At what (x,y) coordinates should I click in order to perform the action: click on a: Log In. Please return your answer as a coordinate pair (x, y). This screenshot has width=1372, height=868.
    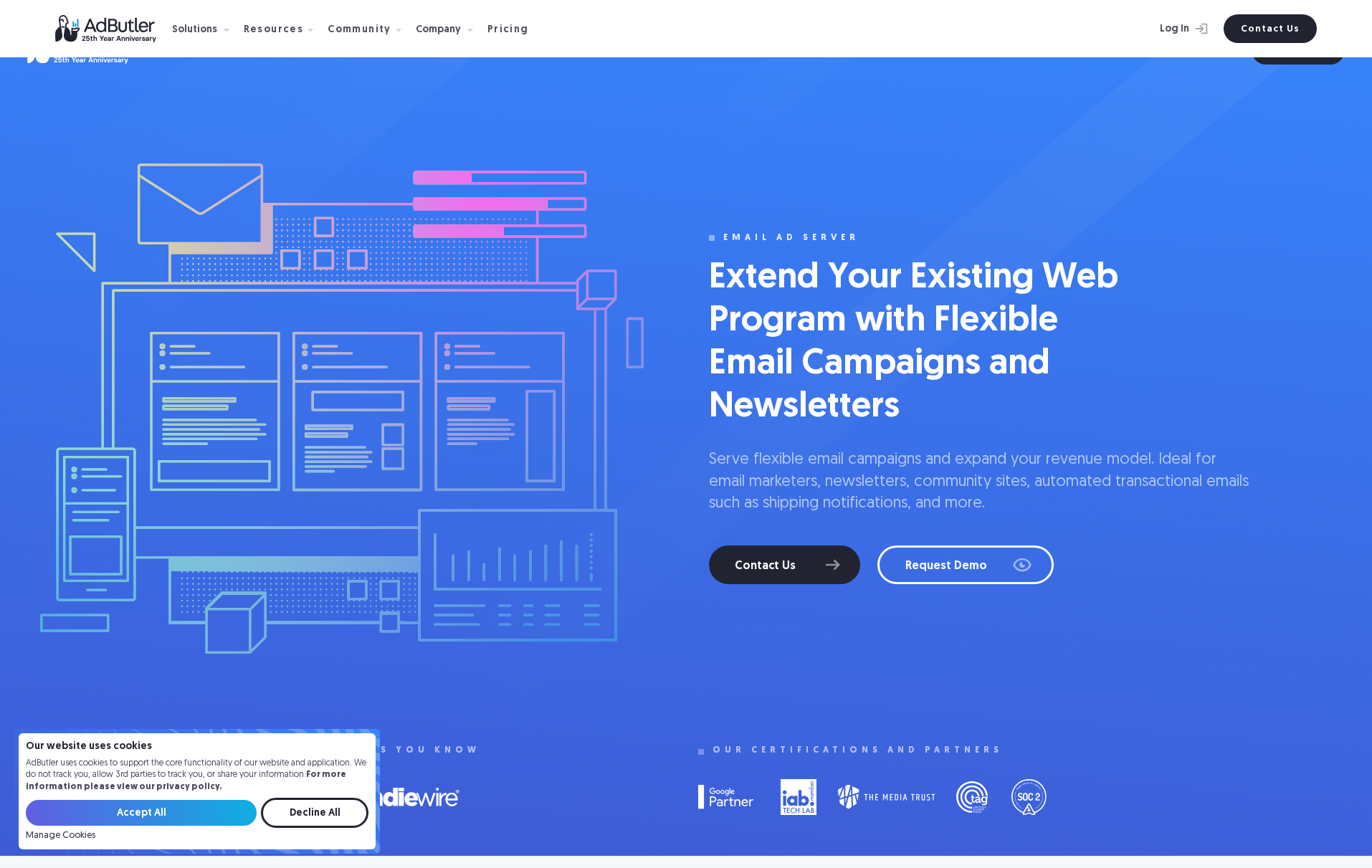
    Looking at the image, I should click on (1168, 28).